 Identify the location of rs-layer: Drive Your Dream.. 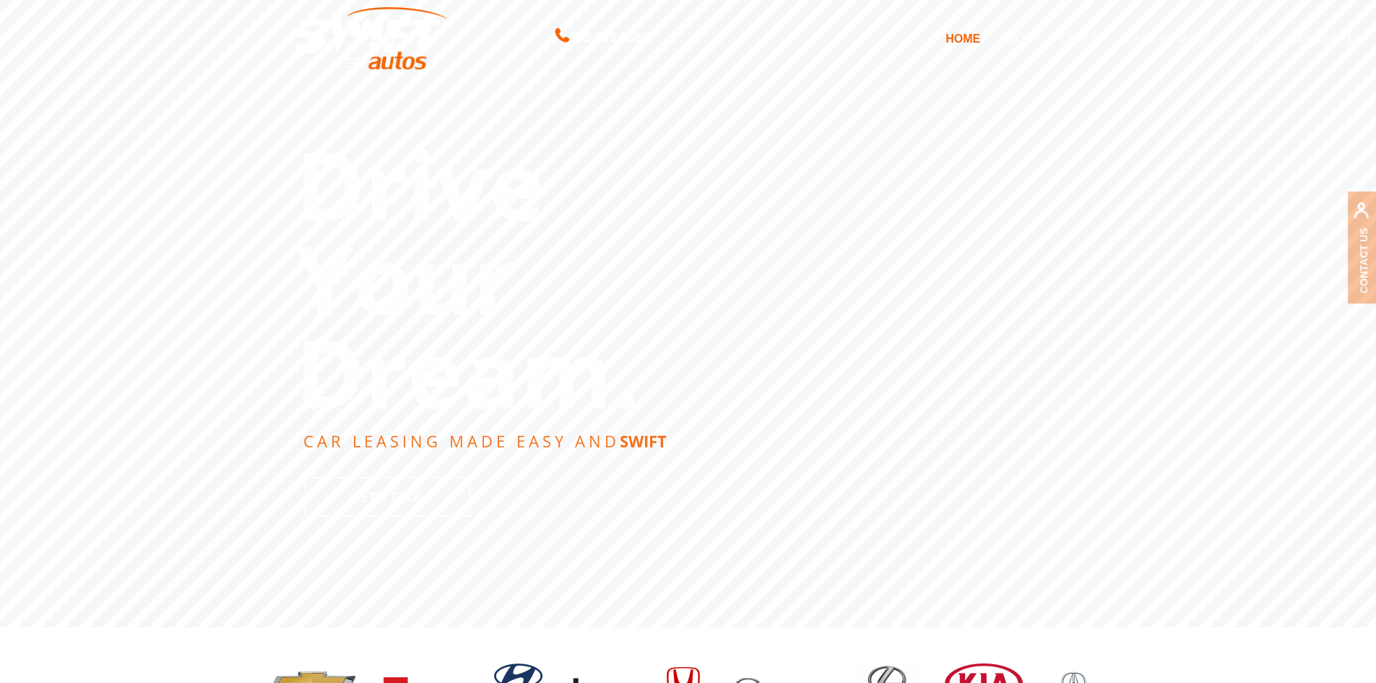
(467, 278).